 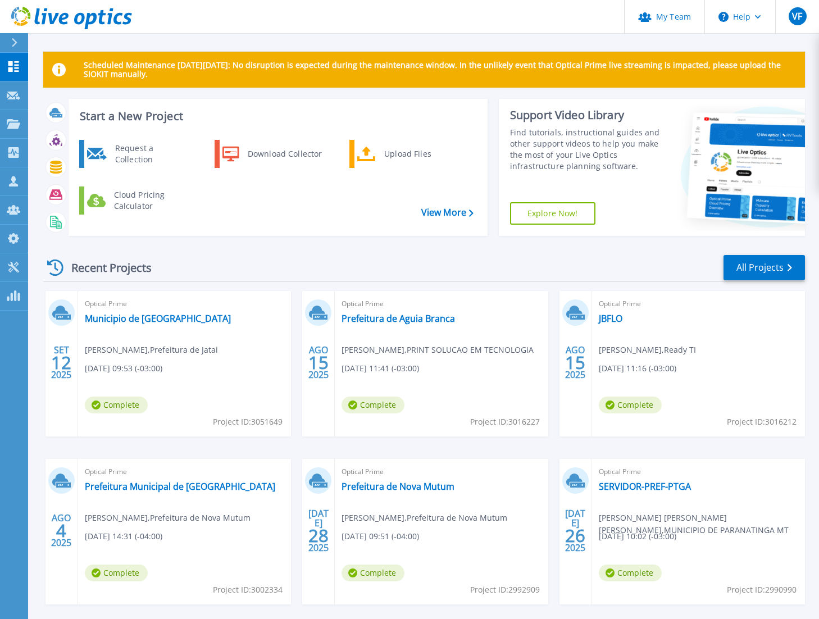 What do you see at coordinates (587, 149) in the screenshot?
I see `div: Find tutorials, instructional guides and other support videos to help you make the most of your L...` at bounding box center [587, 149].